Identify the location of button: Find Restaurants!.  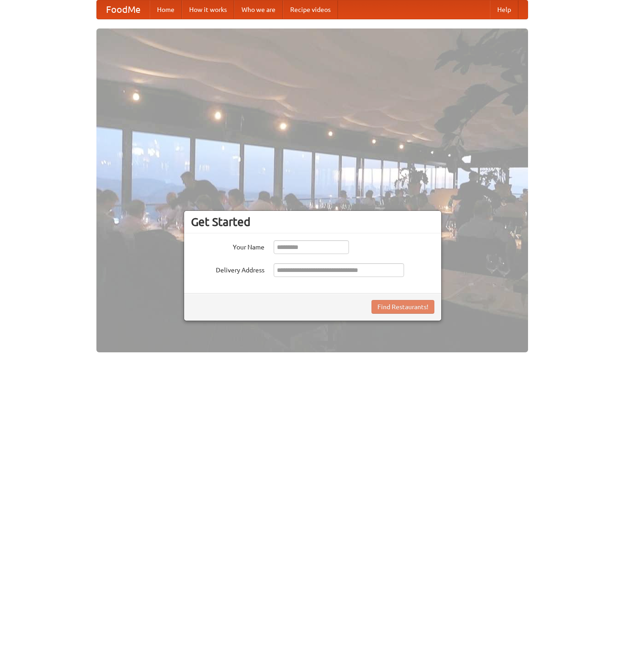
(403, 307).